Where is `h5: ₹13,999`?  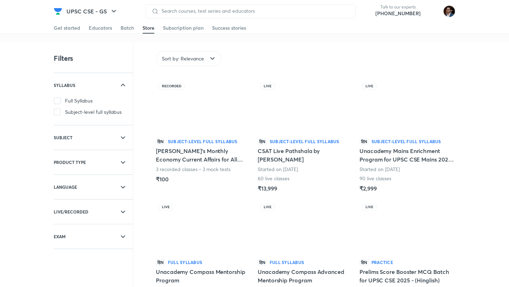
h5: ₹13,999 is located at coordinates (267, 188).